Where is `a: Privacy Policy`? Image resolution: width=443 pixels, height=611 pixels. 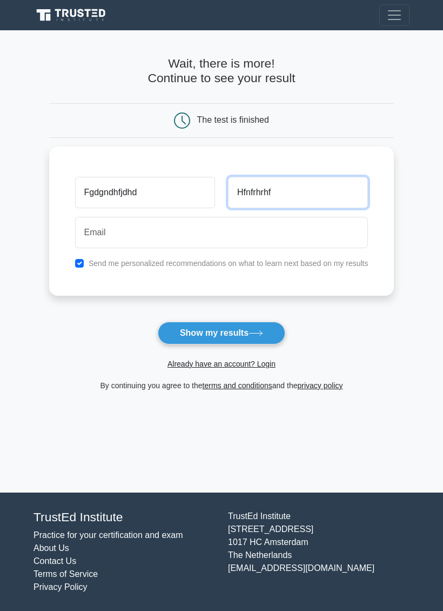
a: Privacy Policy is located at coordinates (61, 586).